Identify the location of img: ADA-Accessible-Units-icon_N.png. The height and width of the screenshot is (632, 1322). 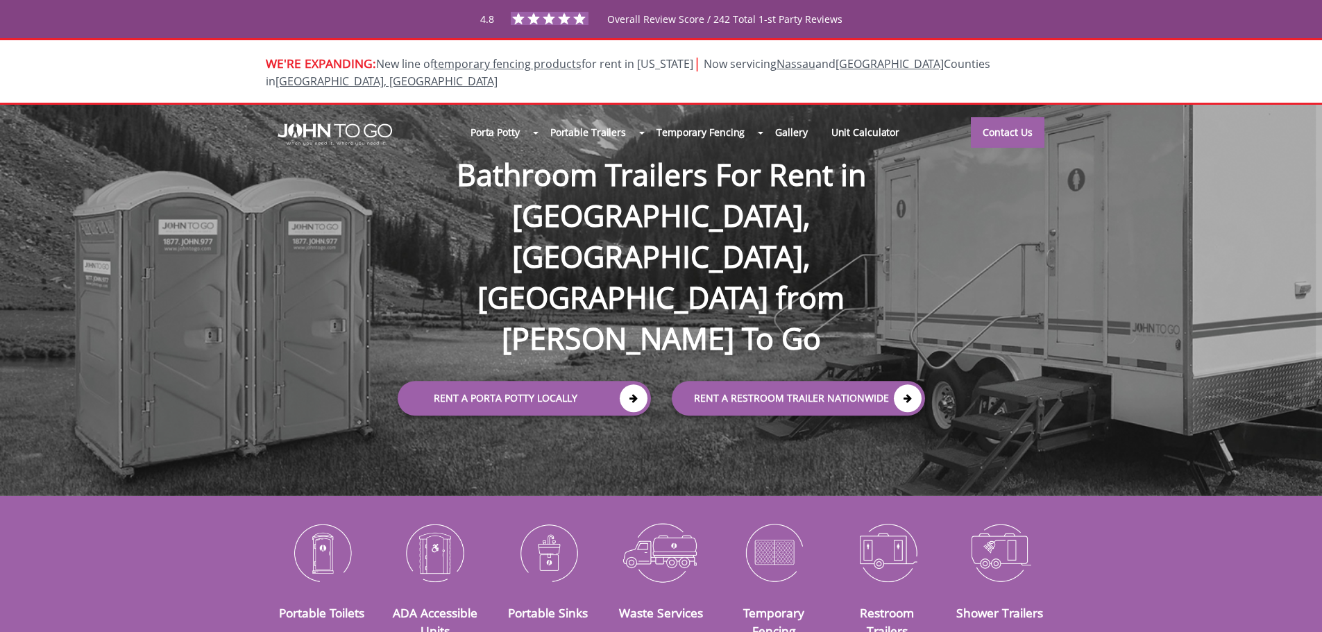
(434, 552).